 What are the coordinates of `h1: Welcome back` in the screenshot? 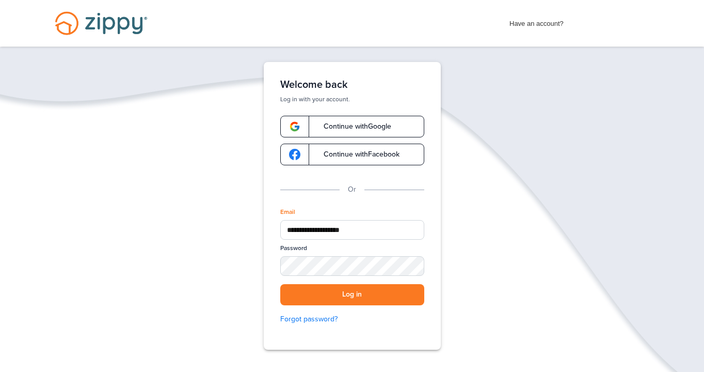 It's located at (352, 85).